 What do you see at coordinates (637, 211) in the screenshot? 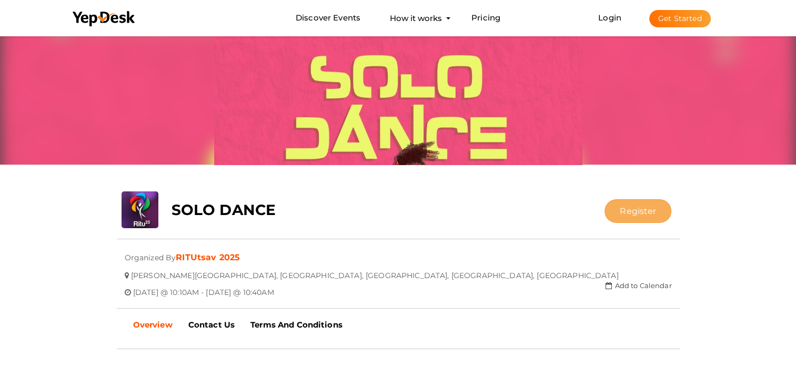
I see `button: Register` at bounding box center [637, 211].